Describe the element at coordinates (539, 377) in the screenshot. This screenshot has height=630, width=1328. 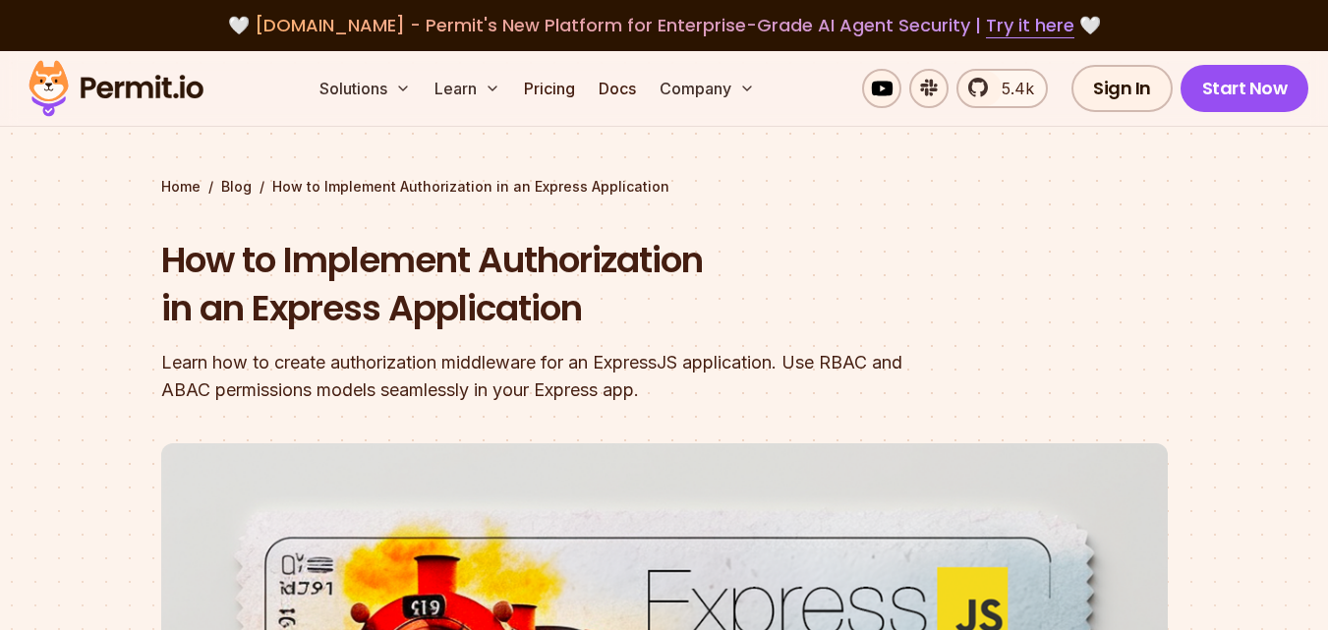
I see `div: Learn how to create authorization middleware for an ExpressJS application. Use RBAC and ABAC perm...` at that location.